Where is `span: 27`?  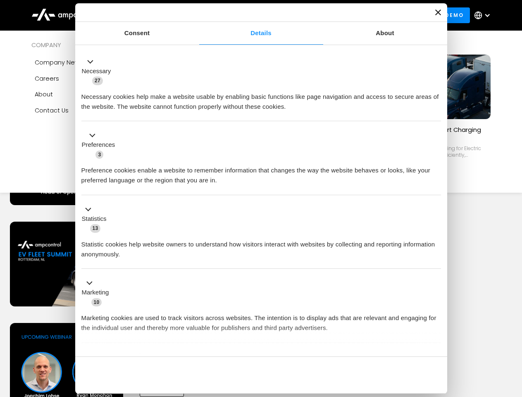 span: 27 is located at coordinates (98, 81).